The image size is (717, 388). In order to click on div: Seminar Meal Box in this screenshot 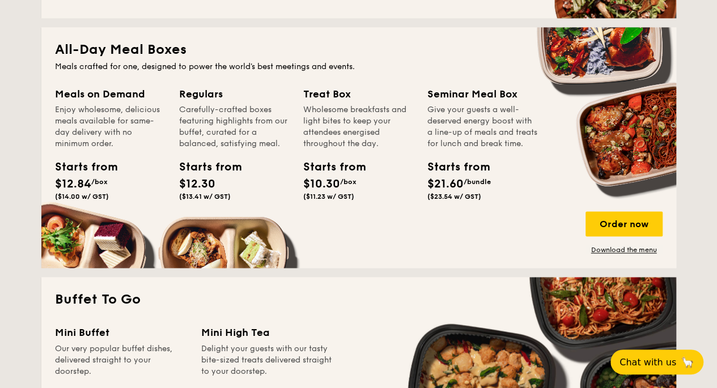, I will do `click(483, 94)`.